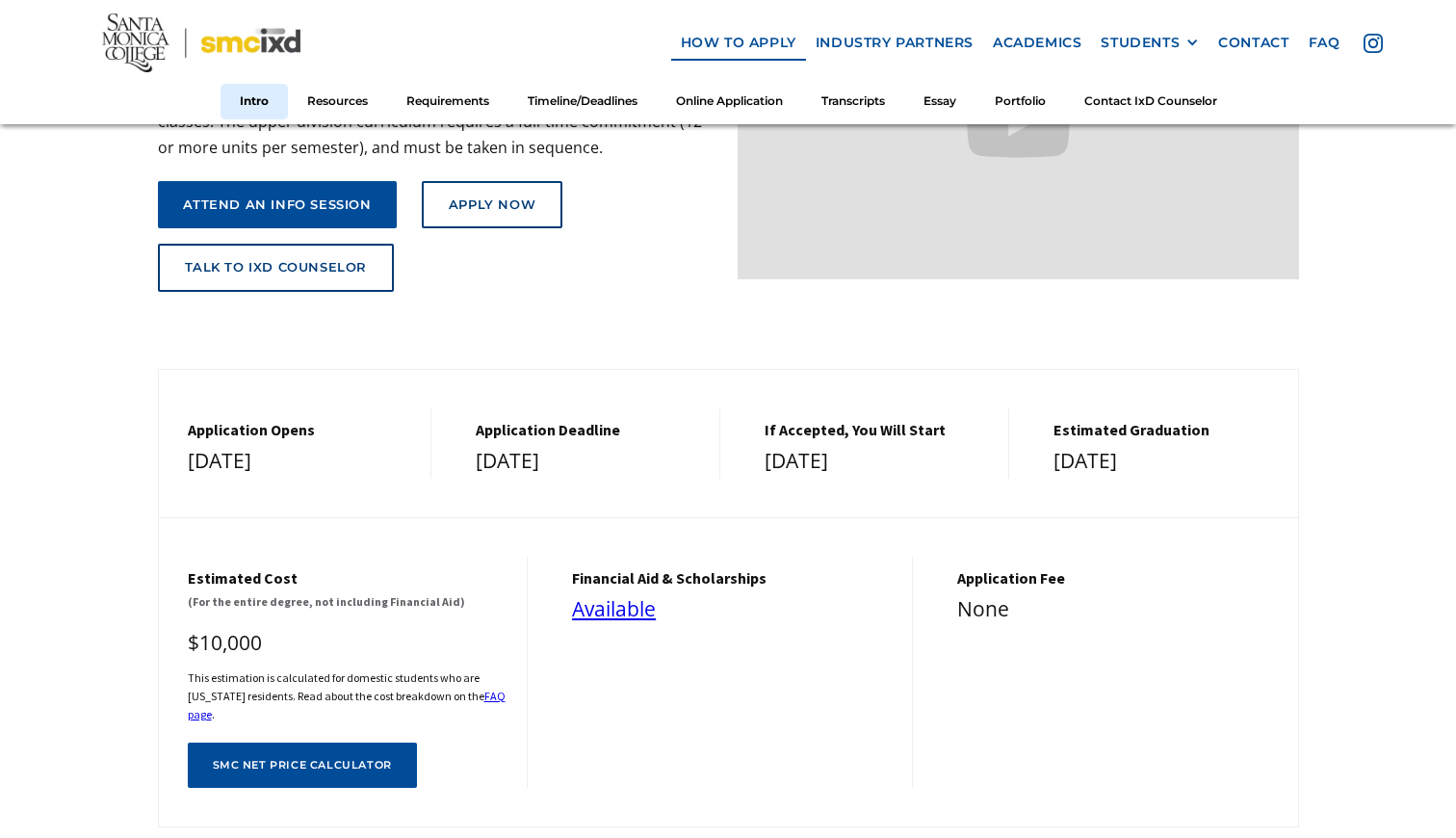  What do you see at coordinates (492, 205) in the screenshot?
I see `a: Apply Now` at bounding box center [492, 205].